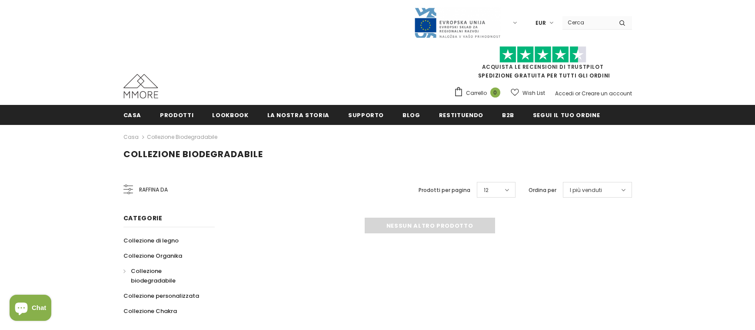 This screenshot has height=330, width=755. I want to click on a: Prodotti, so click(177, 114).